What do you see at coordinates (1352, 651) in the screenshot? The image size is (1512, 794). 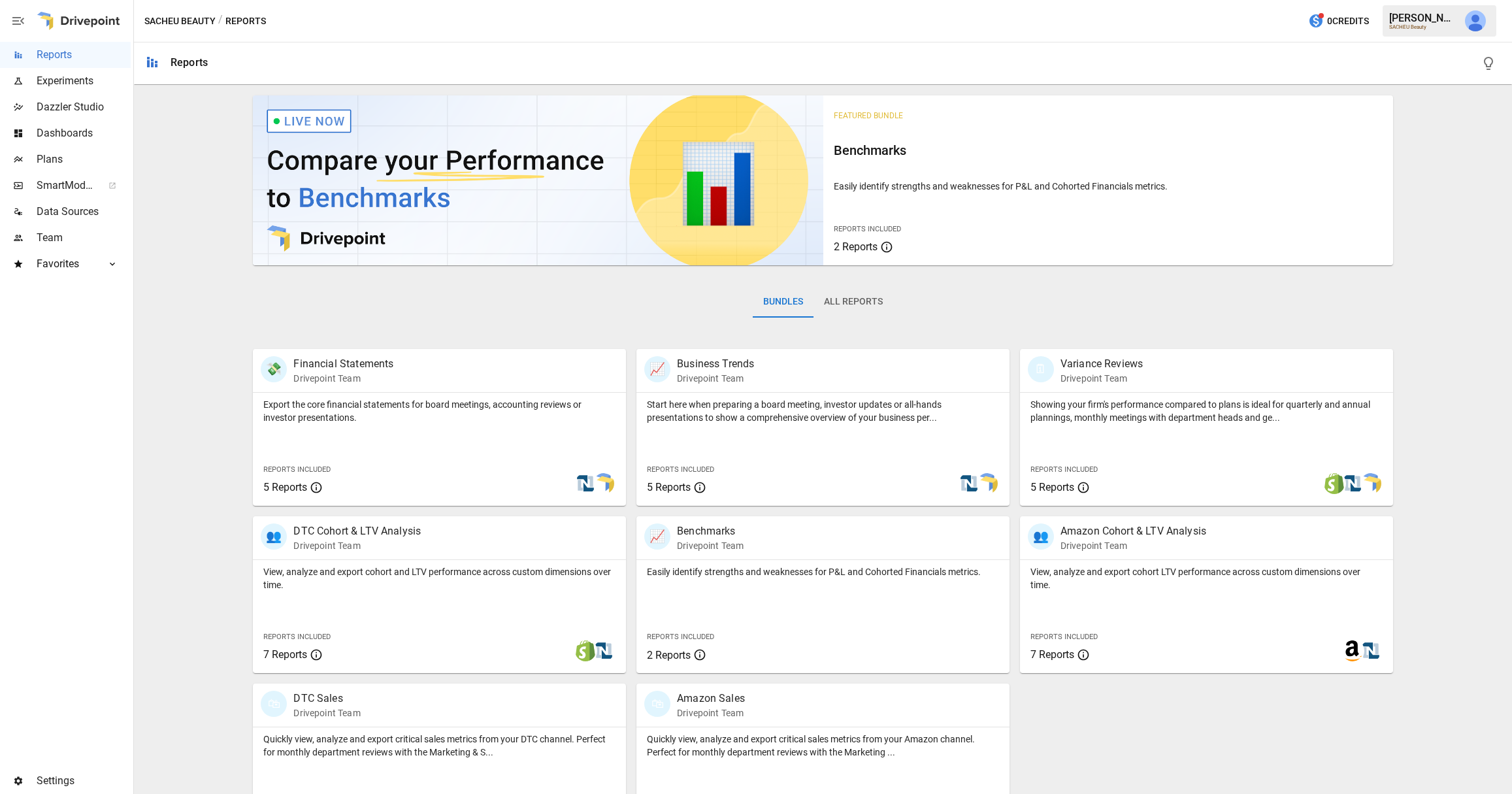 I see `img: amazon` at bounding box center [1352, 651].